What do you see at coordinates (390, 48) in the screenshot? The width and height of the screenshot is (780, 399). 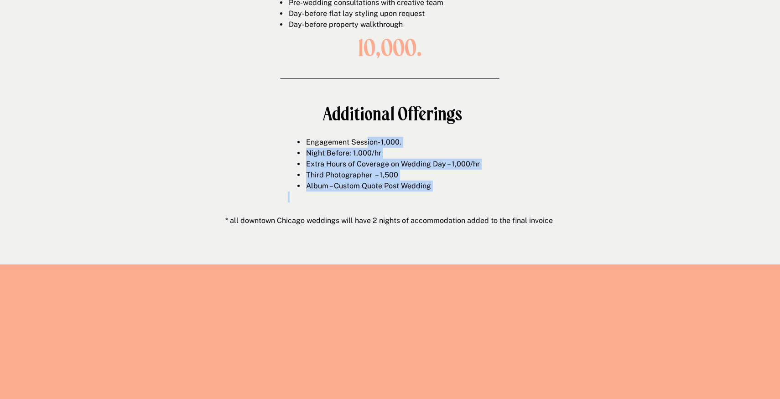 I see `h1: 10,000.` at bounding box center [390, 48].